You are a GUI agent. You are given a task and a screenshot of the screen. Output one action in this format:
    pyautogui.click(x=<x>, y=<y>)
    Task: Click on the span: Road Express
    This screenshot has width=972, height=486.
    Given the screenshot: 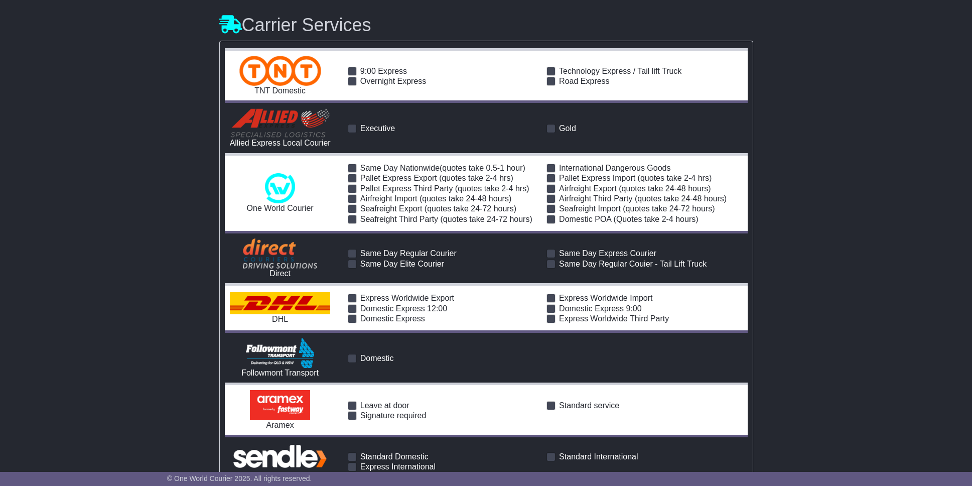 What is the action you would take?
    pyautogui.click(x=584, y=81)
    